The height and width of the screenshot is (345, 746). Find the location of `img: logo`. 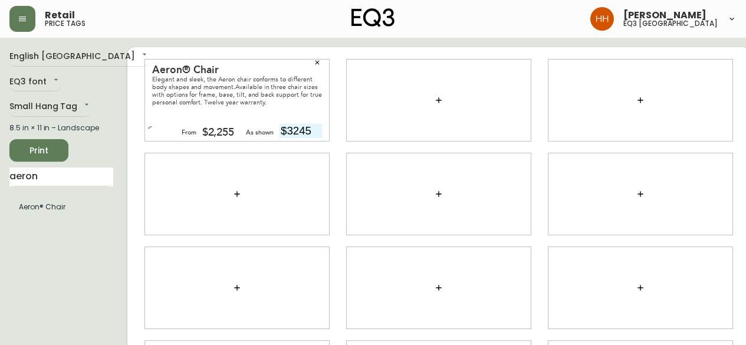

img: logo is located at coordinates (373, 18).